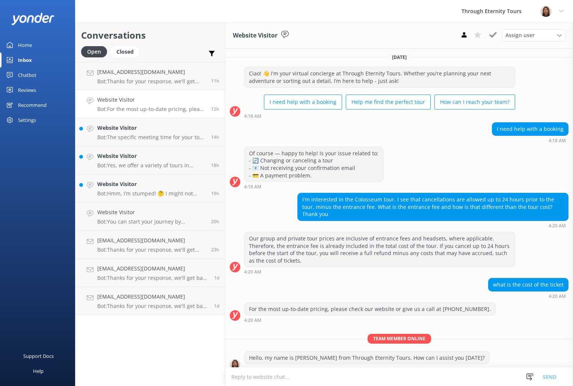  Describe the element at coordinates (94, 52) in the screenshot. I see `div: Open` at that location.